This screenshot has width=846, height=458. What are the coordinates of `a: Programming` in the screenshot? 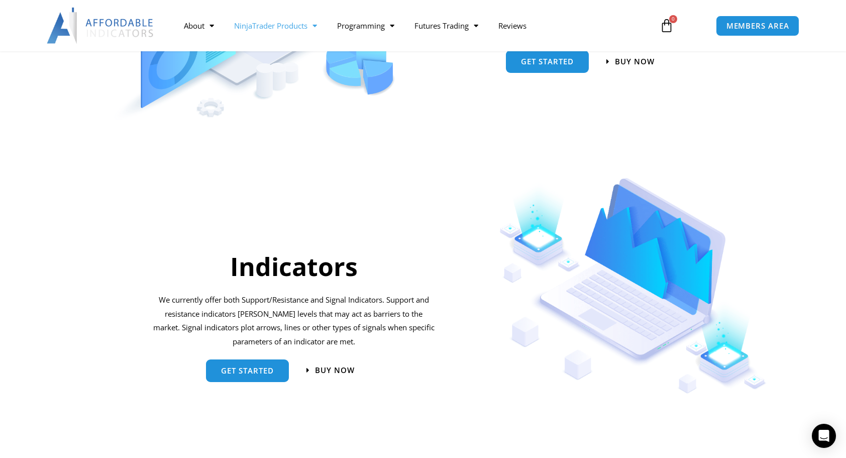 It's located at (366, 26).